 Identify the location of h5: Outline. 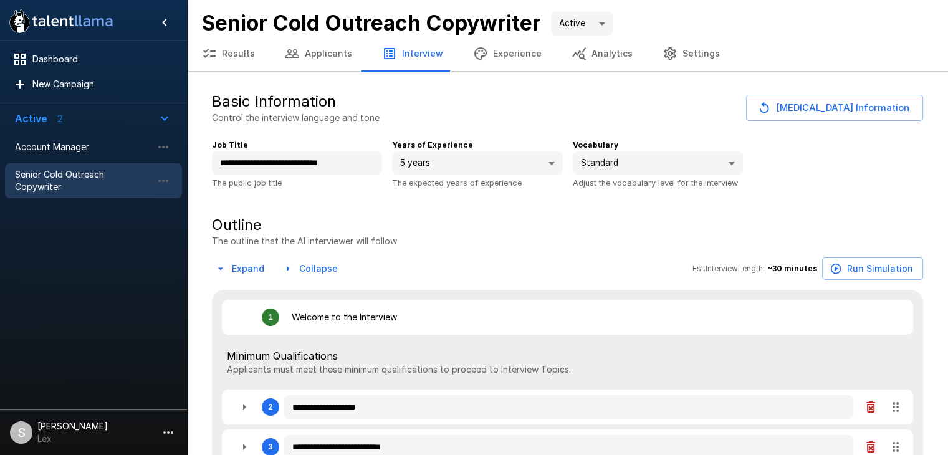
(304, 225).